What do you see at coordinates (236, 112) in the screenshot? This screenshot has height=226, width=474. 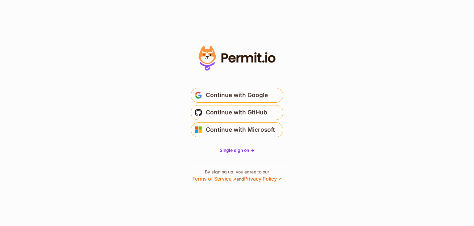 I see `span: Continue with GitHub` at bounding box center [236, 112].